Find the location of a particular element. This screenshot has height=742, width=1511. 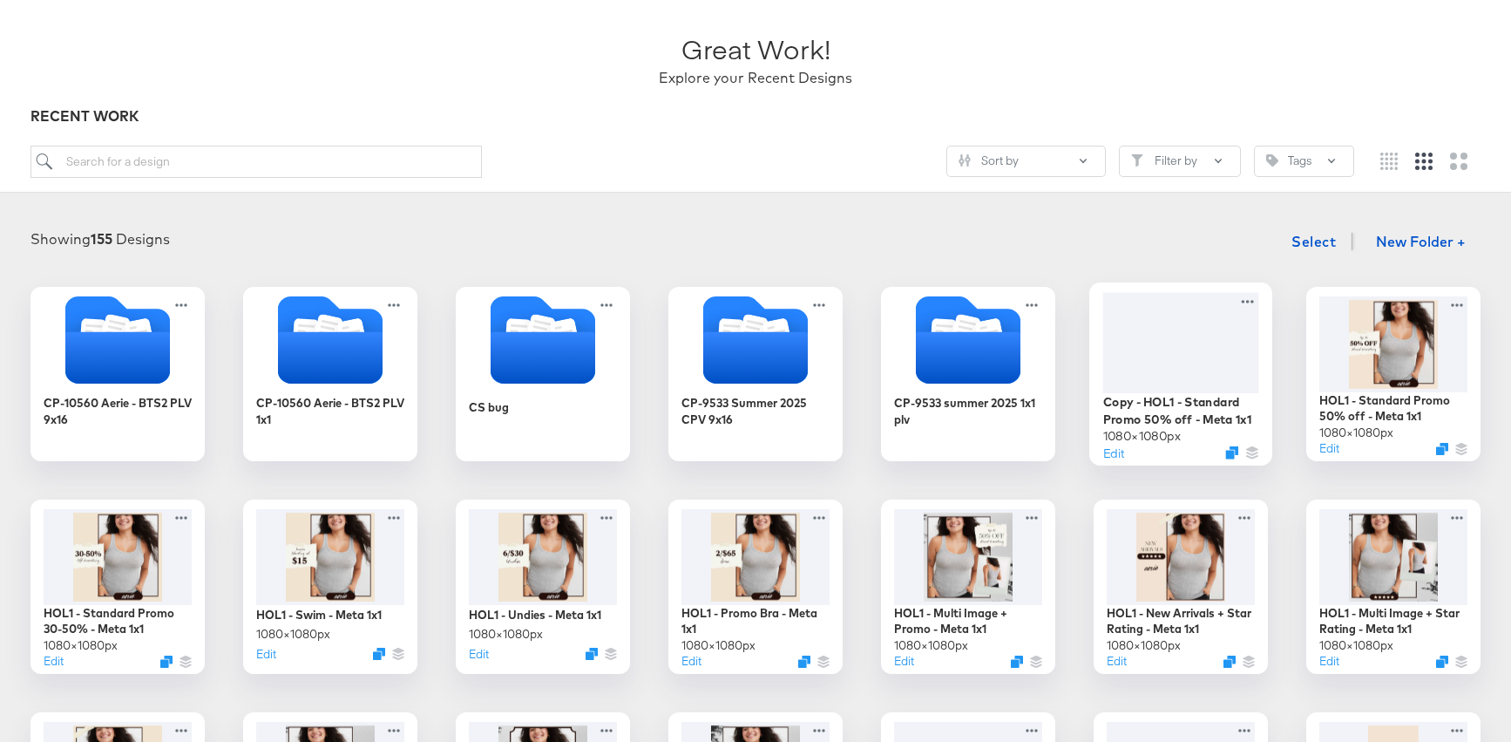

div: HOL1 - Multi Image + Star Rating - Meta 1x11080×1080pxEditDuplicate is located at coordinates (1394, 587).